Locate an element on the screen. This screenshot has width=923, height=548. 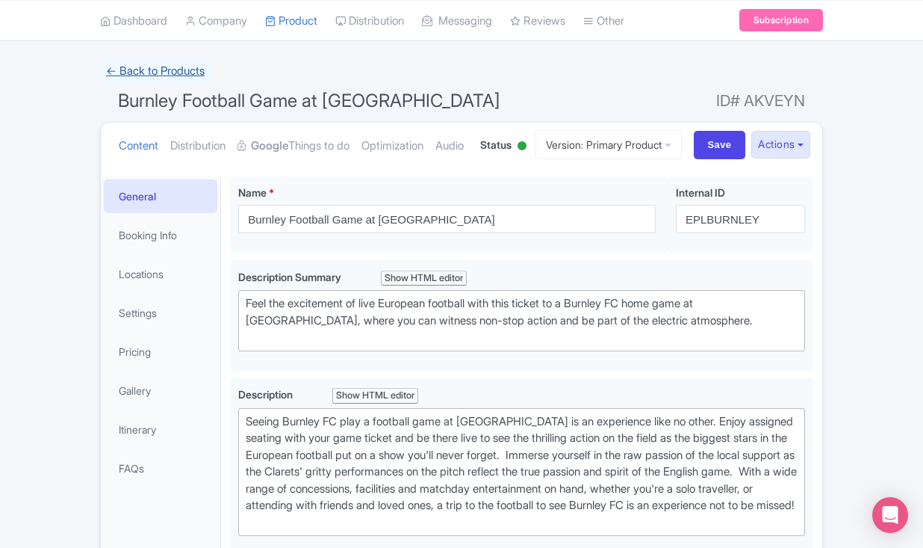
a: GoogleThings to do is located at coordinates (294, 146).